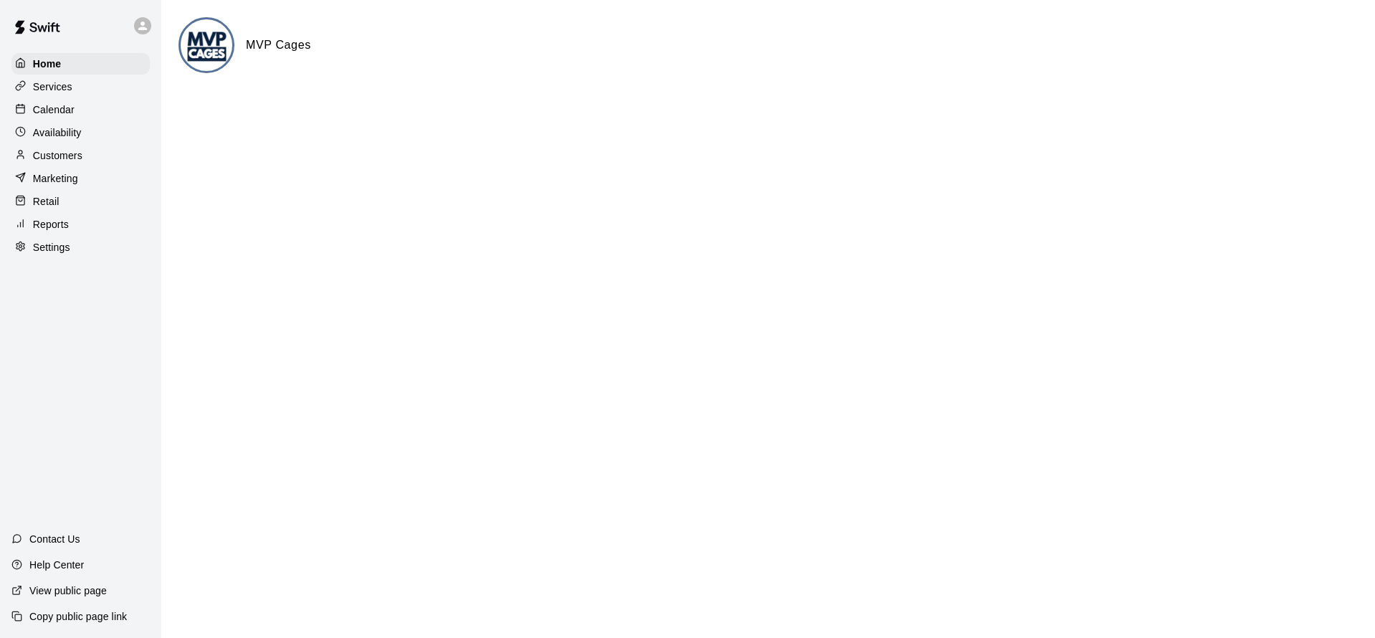  I want to click on a: Retail, so click(80, 201).